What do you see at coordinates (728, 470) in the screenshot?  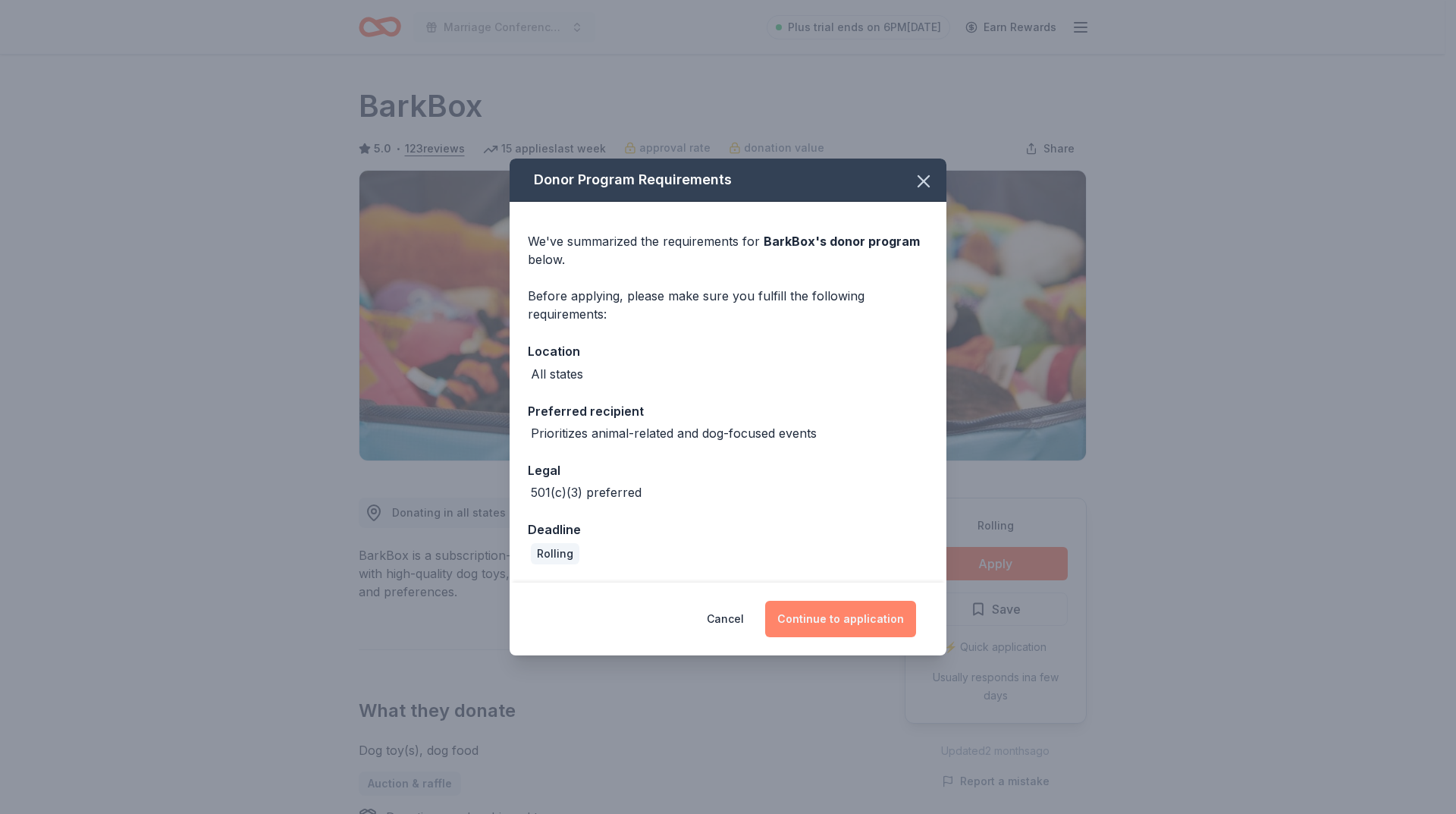 I see `div: Legal` at bounding box center [728, 470].